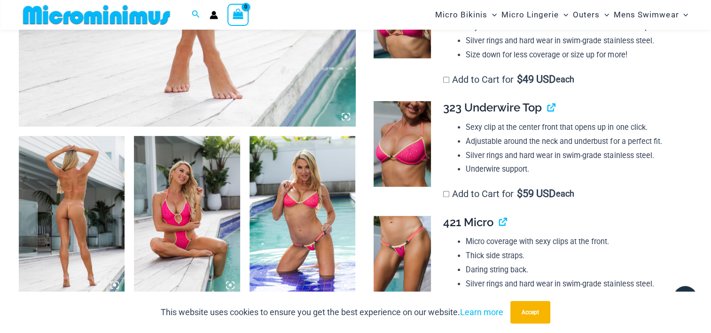 The image size is (711, 333). What do you see at coordinates (575, 169) in the screenshot?
I see `li: Underwire support.` at bounding box center [575, 169].